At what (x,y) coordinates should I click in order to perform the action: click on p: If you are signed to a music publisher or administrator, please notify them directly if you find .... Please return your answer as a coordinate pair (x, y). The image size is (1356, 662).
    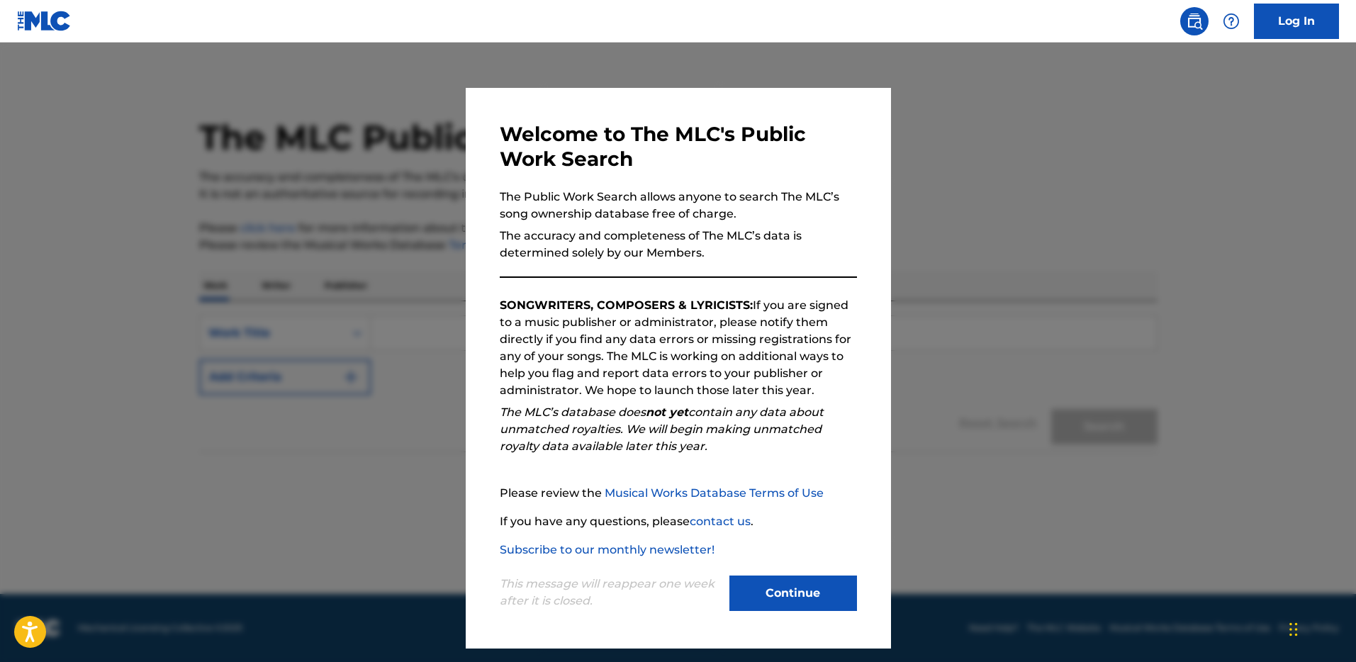
    Looking at the image, I should click on (678, 348).